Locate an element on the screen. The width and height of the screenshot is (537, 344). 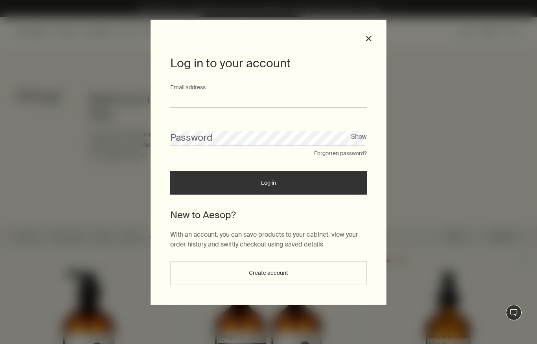
button: Show is located at coordinates (359, 136).